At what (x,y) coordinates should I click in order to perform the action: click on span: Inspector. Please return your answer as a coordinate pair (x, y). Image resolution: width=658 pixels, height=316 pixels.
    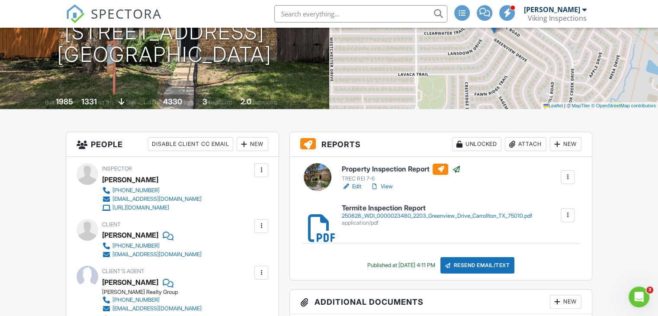
    Looking at the image, I should click on (117, 168).